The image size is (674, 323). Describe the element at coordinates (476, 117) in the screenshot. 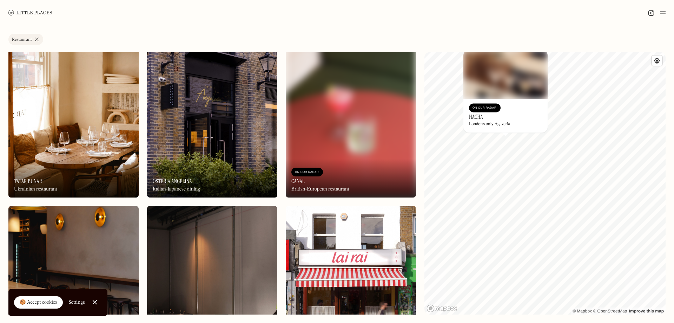

I see `h3: Hacha` at that location.